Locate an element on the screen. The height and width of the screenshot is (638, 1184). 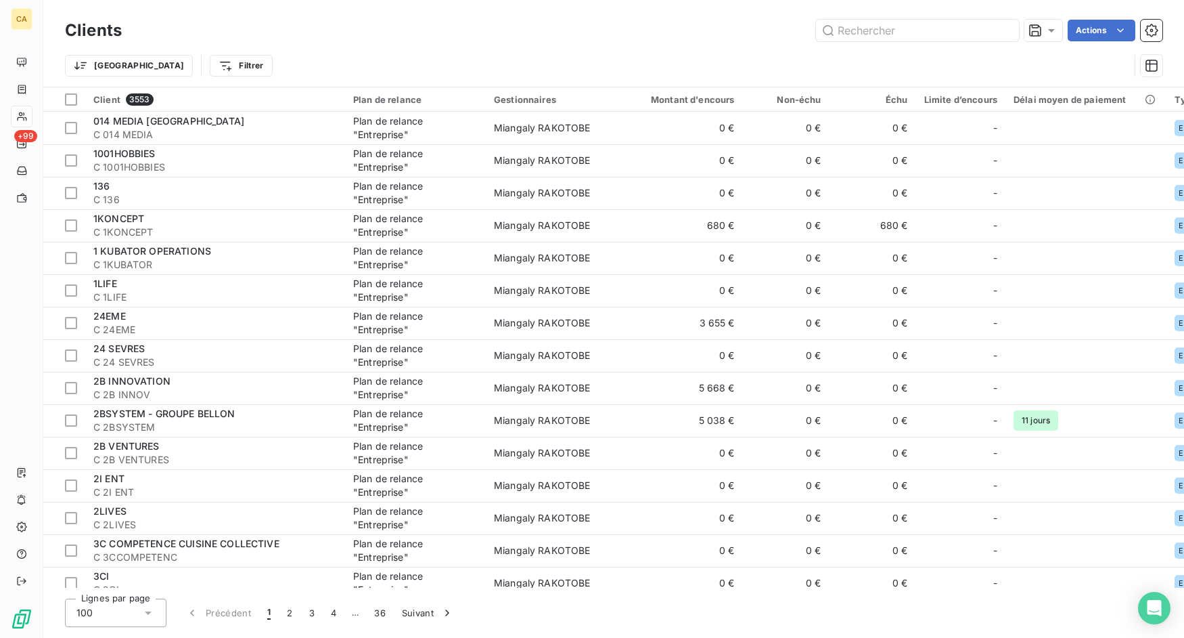
td: 5 038 € is located at coordinates (685, 420).